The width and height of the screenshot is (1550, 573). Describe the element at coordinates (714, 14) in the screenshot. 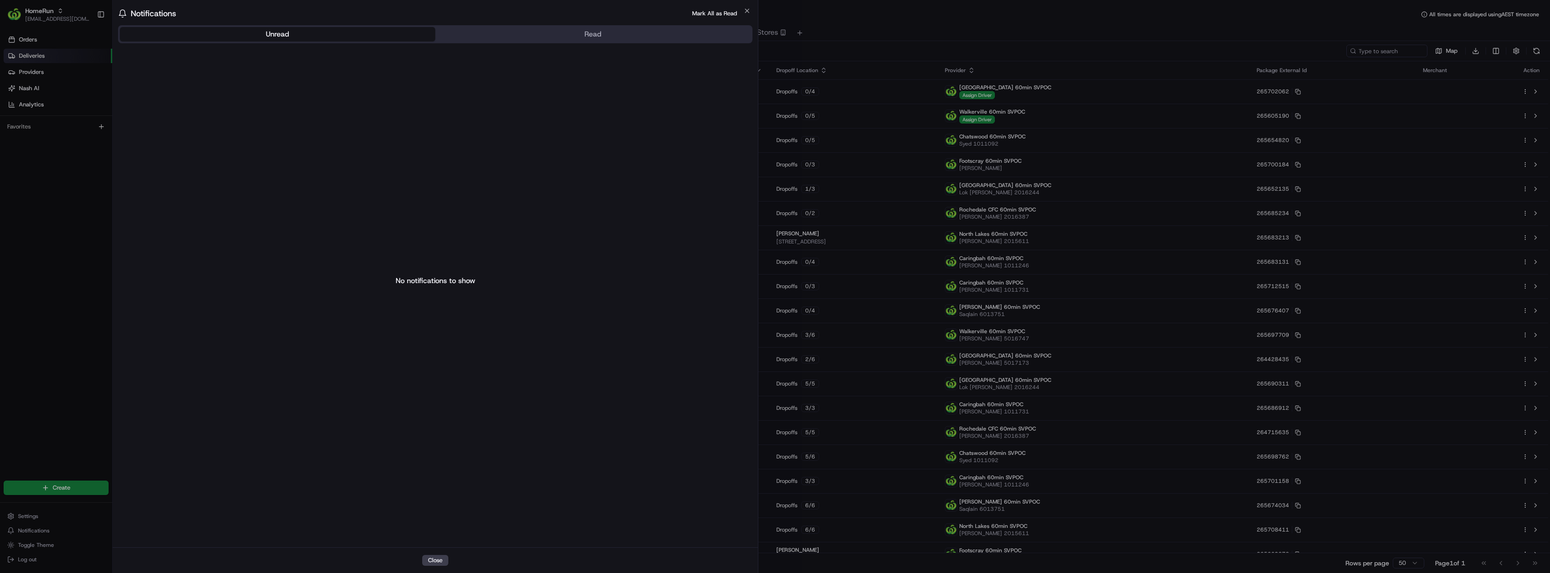

I see `button: Mark All as Read` at that location.